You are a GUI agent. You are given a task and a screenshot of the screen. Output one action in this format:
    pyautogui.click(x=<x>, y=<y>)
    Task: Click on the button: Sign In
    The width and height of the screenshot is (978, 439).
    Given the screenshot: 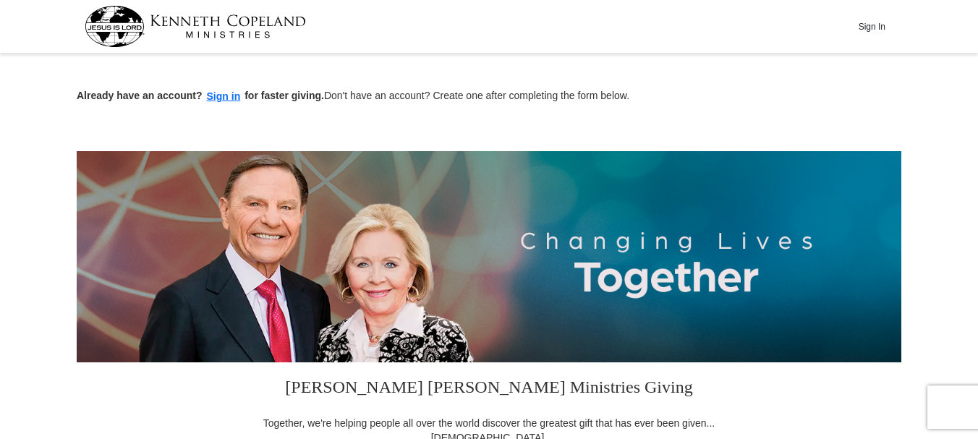 What is the action you would take?
    pyautogui.click(x=872, y=26)
    